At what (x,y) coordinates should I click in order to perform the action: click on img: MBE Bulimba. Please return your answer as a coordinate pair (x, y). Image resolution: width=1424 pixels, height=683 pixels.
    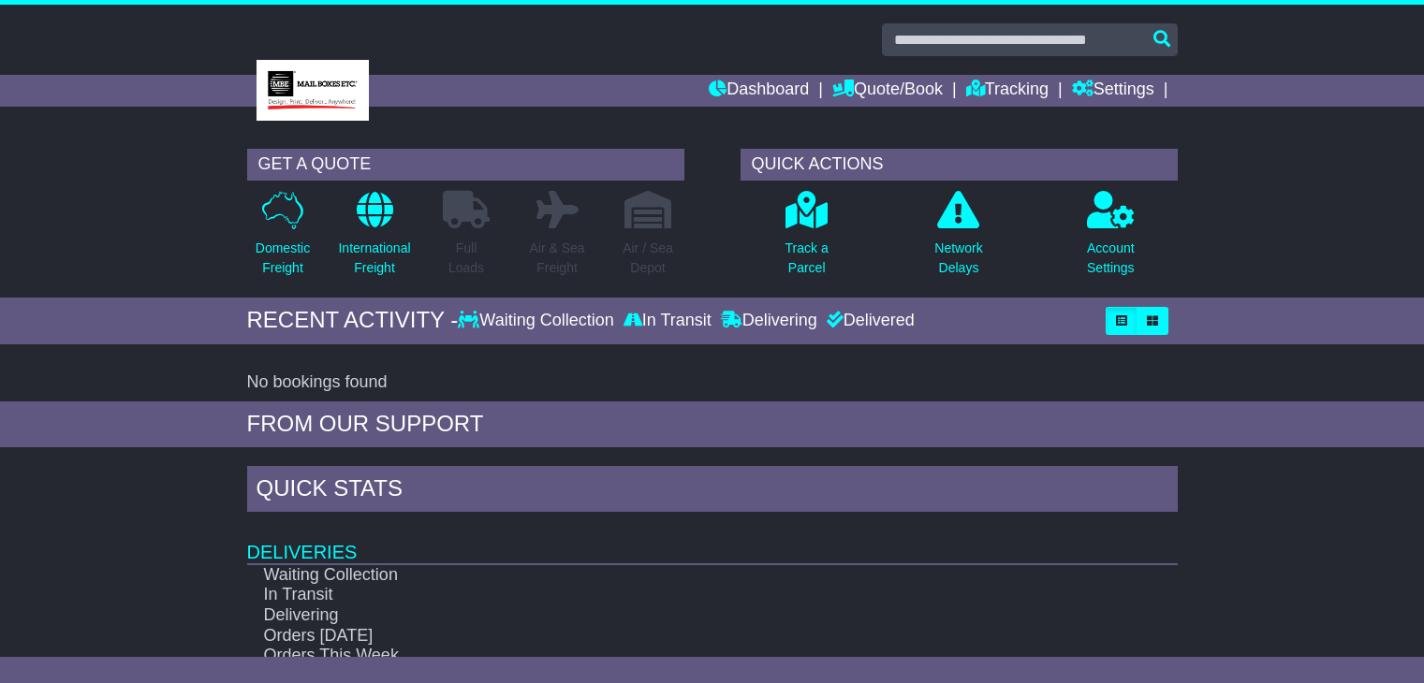
    Looking at the image, I should click on (313, 90).